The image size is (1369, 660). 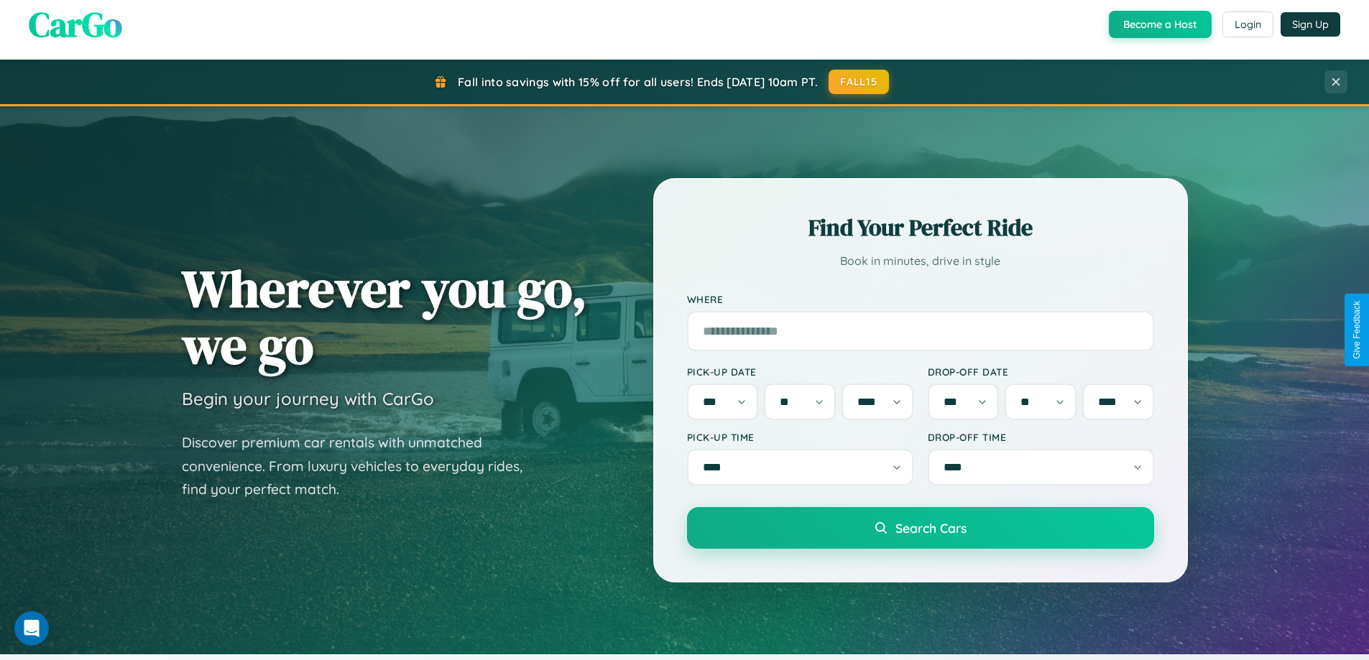 I want to click on label: Pick-up Time, so click(x=800, y=437).